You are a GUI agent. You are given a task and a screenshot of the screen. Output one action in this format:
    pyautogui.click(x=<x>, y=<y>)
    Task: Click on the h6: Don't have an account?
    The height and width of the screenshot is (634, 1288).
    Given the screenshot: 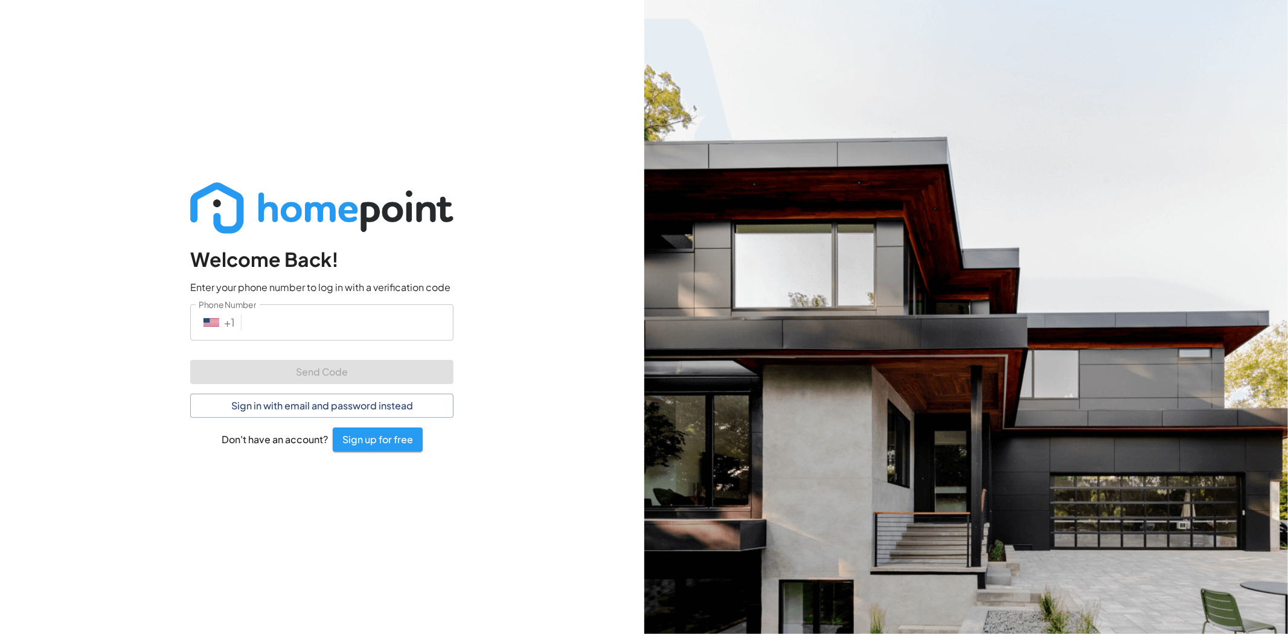 What is the action you would take?
    pyautogui.click(x=275, y=439)
    